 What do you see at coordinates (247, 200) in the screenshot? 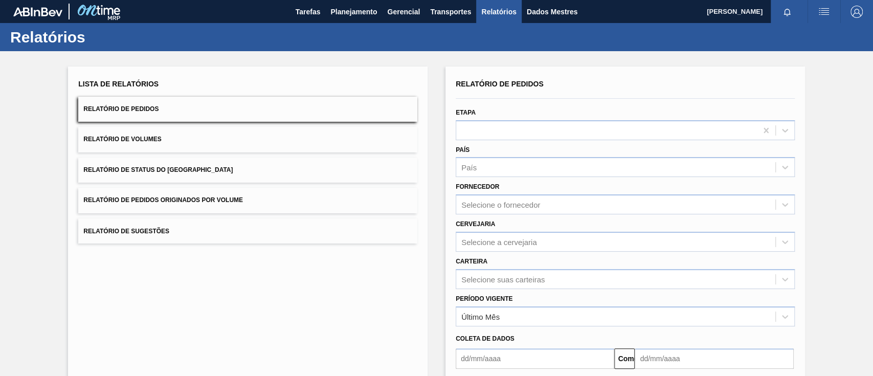
I see `button: Relatório de Pedidos Originados por Volume` at bounding box center [247, 200].